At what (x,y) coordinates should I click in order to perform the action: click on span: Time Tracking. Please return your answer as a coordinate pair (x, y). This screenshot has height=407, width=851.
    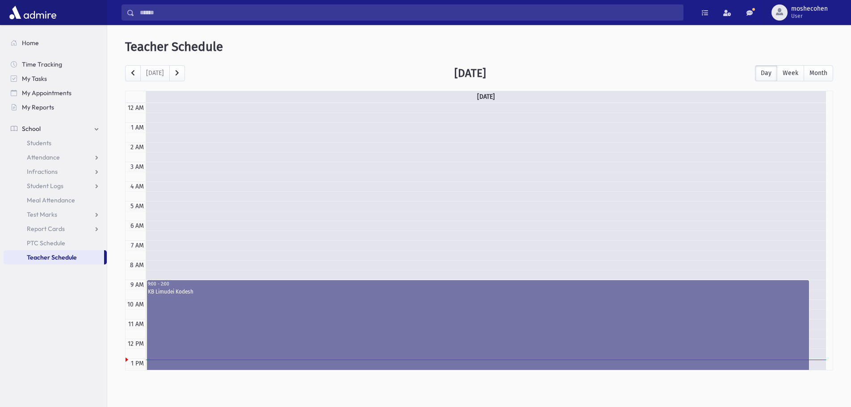
    Looking at the image, I should click on (42, 64).